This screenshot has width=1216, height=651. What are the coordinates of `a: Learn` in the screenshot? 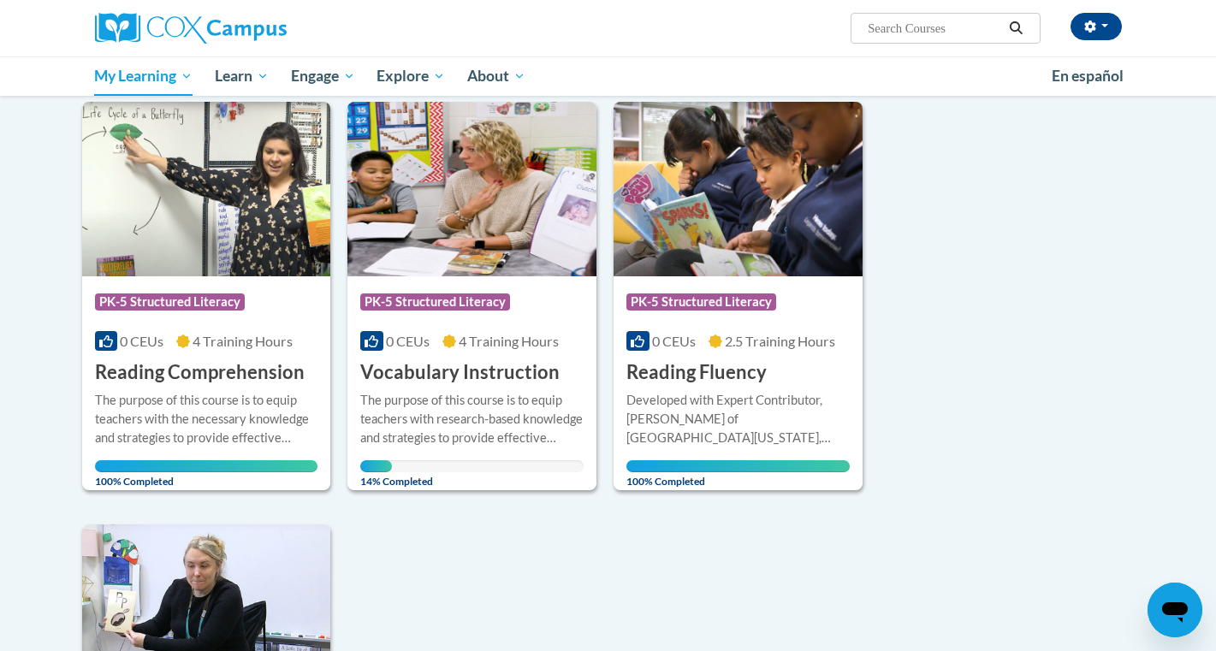 It's located at (241, 76).